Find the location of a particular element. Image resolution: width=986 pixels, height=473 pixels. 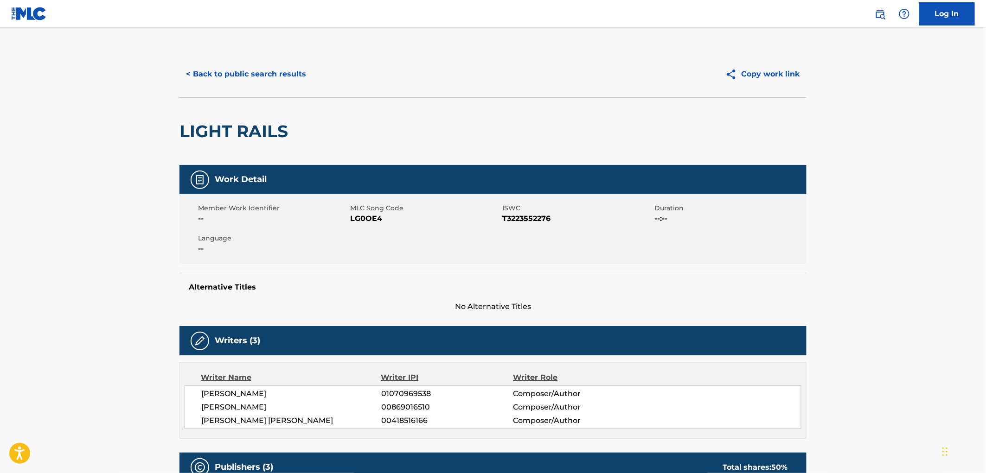

img: help is located at coordinates (904, 14).